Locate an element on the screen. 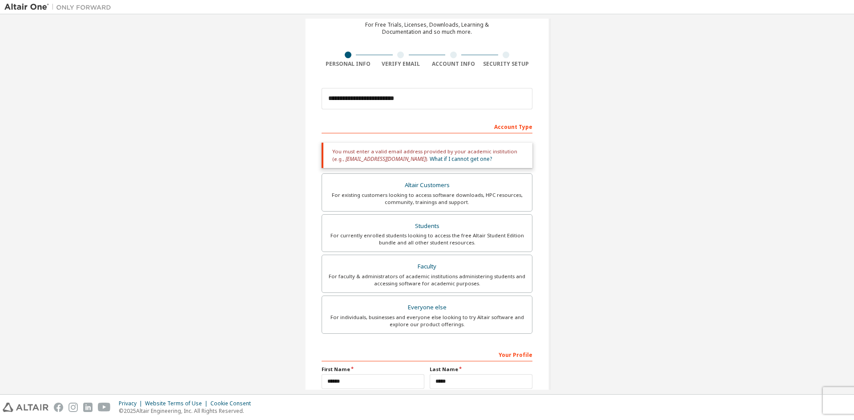 This screenshot has width=854, height=420. img: Altair One is located at coordinates (60, 7).